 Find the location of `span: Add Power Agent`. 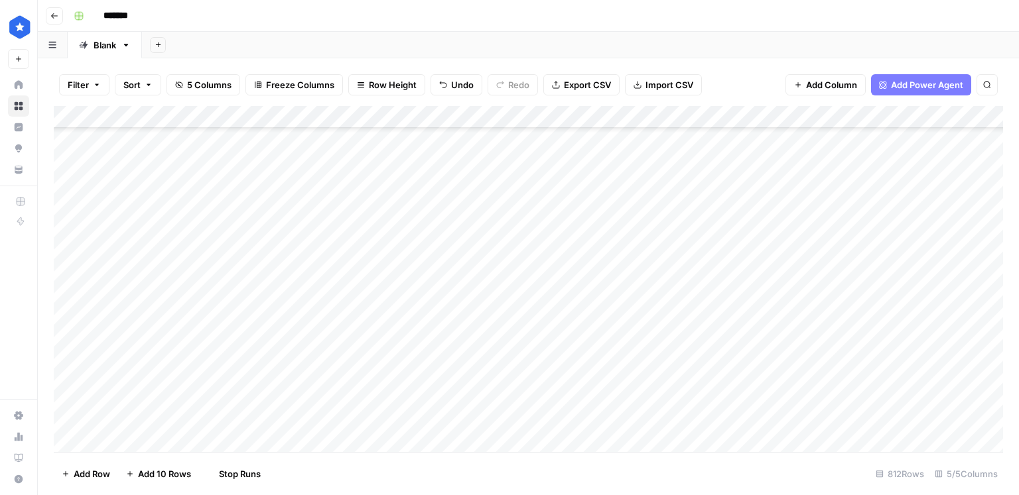

span: Add Power Agent is located at coordinates (927, 85).